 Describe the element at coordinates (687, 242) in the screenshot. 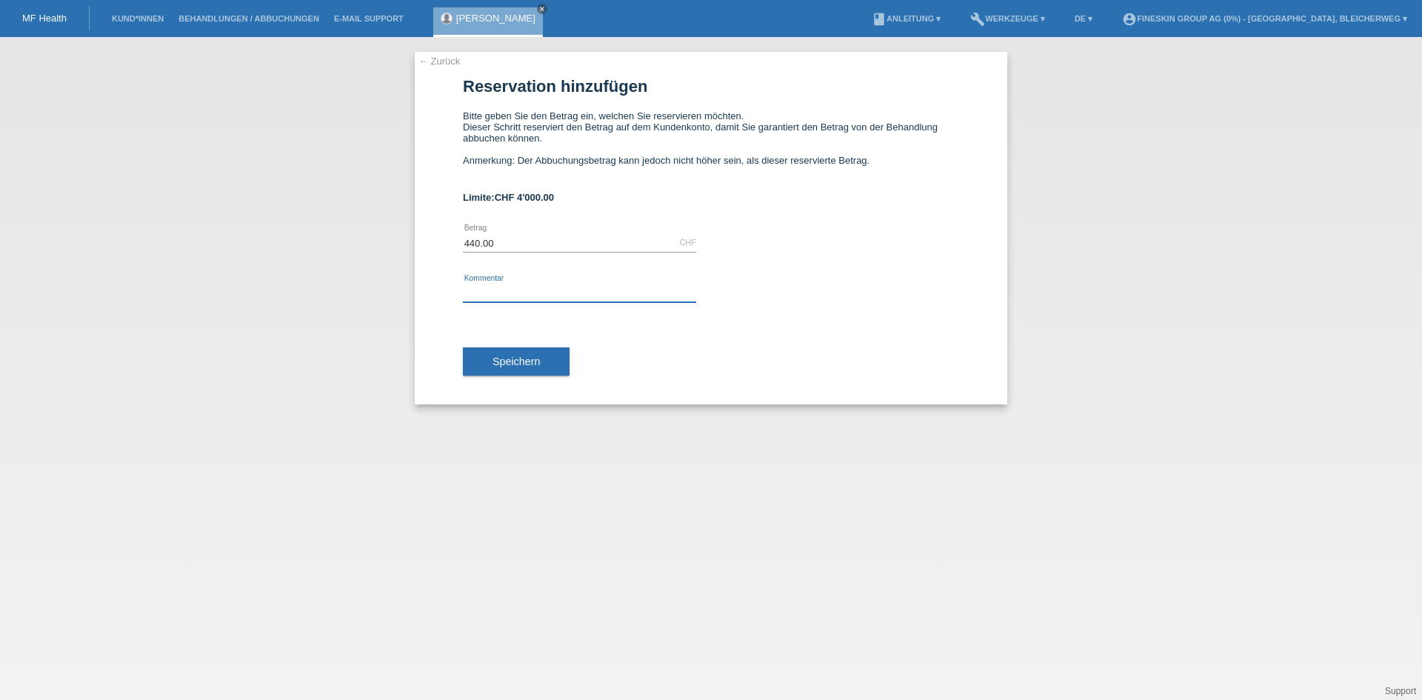

I see `div: CHF` at that location.